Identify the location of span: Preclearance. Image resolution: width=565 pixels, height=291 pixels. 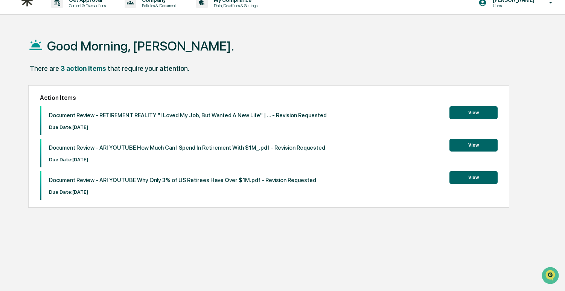
(32, 99).